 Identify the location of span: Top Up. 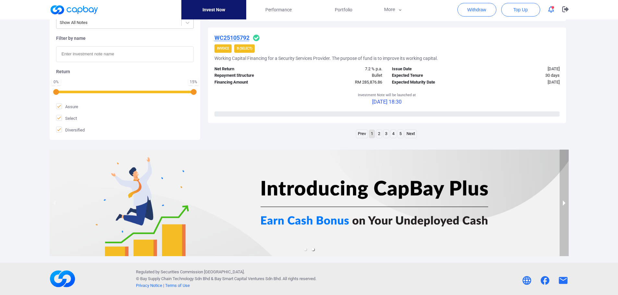
(520, 10).